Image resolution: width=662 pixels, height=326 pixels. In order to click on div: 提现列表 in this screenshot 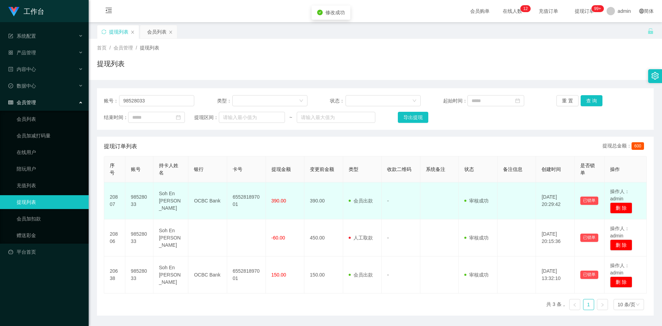, I will do `click(119, 32)`.